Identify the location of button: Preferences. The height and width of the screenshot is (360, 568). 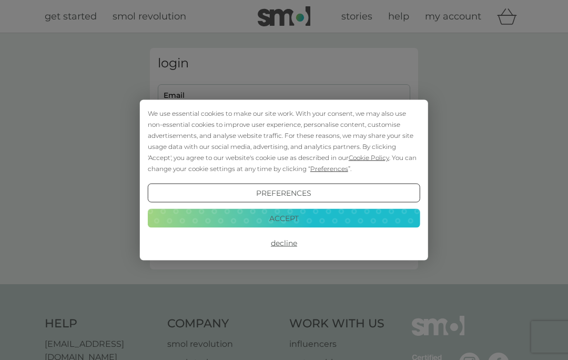
(284, 193).